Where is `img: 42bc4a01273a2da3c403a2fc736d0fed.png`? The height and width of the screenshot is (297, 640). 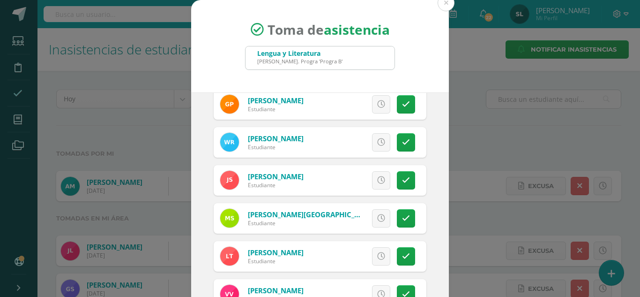 img: 42bc4a01273a2da3c403a2fc736d0fed.png is located at coordinates (230, 142).